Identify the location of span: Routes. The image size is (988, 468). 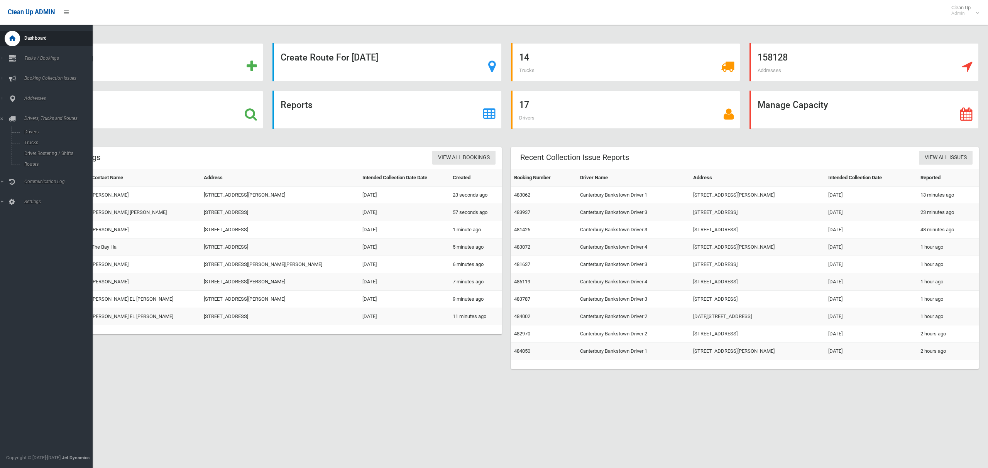
(54, 164).